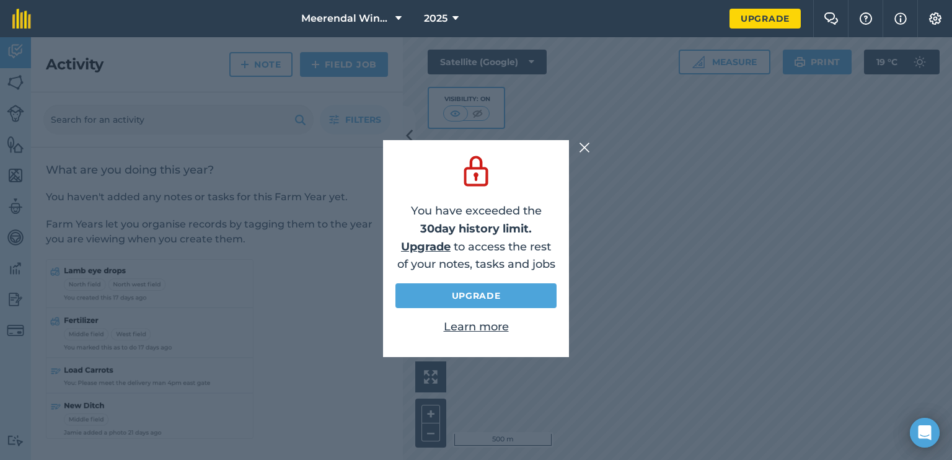 This screenshot has width=952, height=460. Describe the element at coordinates (476, 229) in the screenshot. I see `strong: 30 day history limit.` at that location.